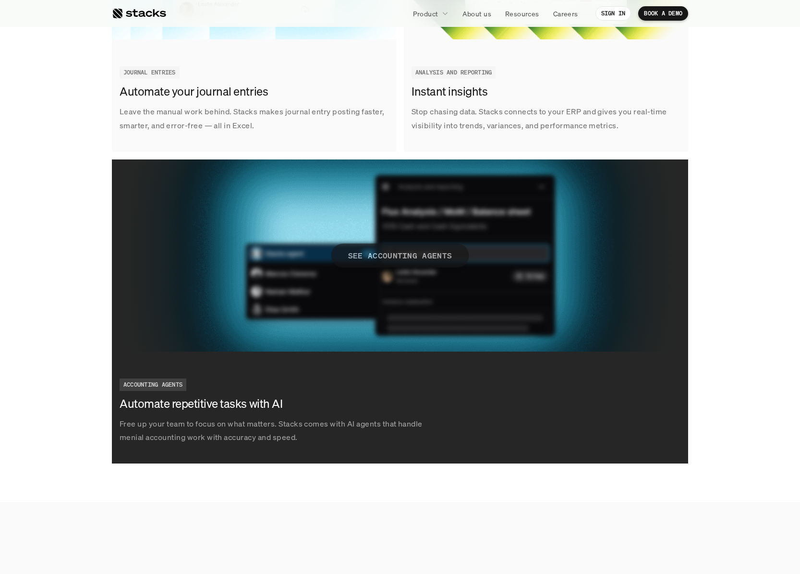 The image size is (800, 574). I want to click on h2: ACCOUNTING AGENTS, so click(153, 385).